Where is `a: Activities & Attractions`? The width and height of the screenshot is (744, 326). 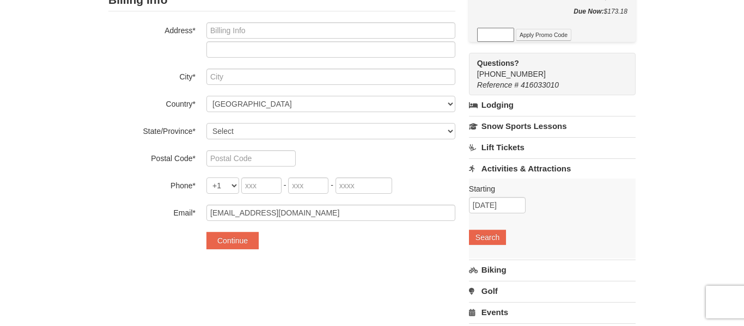 a: Activities & Attractions is located at coordinates (552, 168).